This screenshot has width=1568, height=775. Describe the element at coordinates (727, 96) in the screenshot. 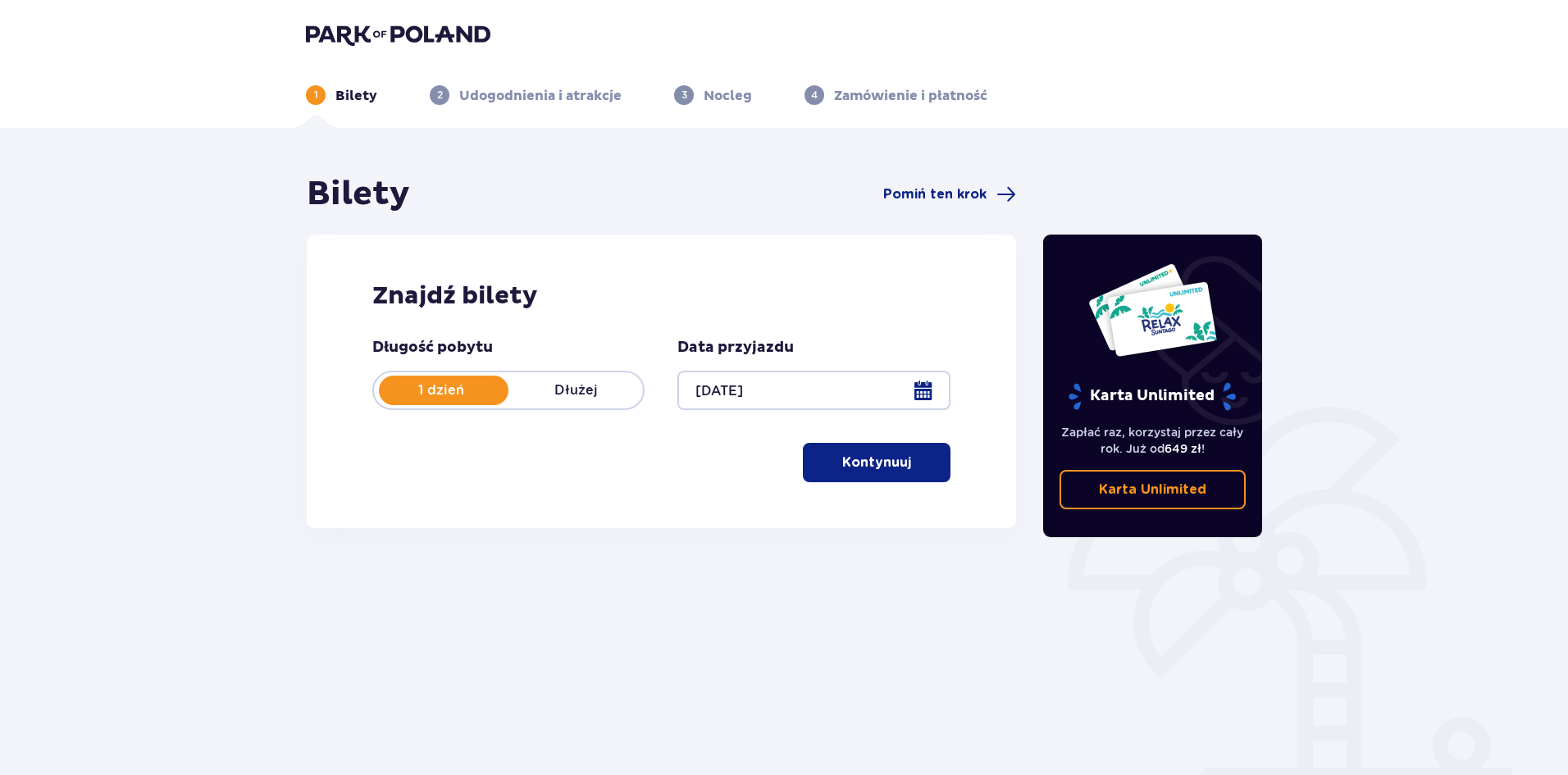

I see `p: Nocleg` at that location.